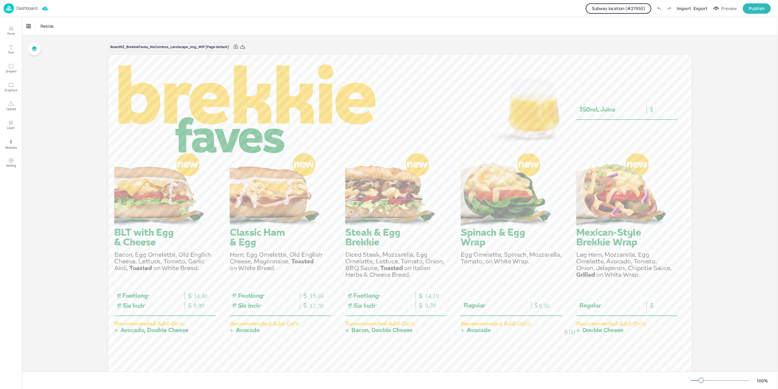 This screenshot has height=389, width=778. I want to click on button: Subway location (#27950), so click(618, 9).